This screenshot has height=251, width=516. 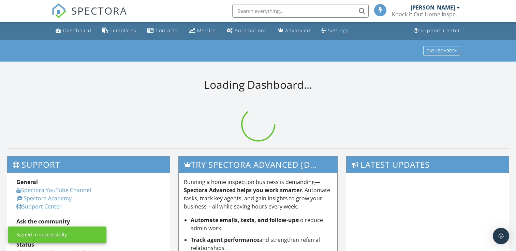 What do you see at coordinates (225, 240) in the screenshot?
I see `strong: Track agent performance` at bounding box center [225, 240].